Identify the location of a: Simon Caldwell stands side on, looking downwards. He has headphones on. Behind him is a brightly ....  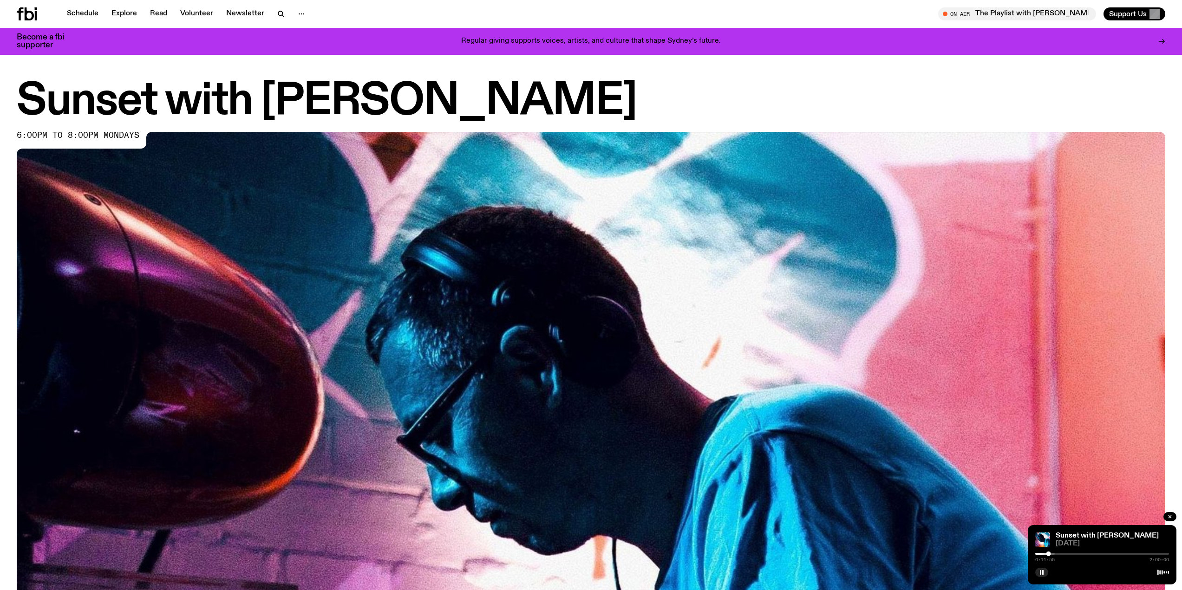
(1043, 540).